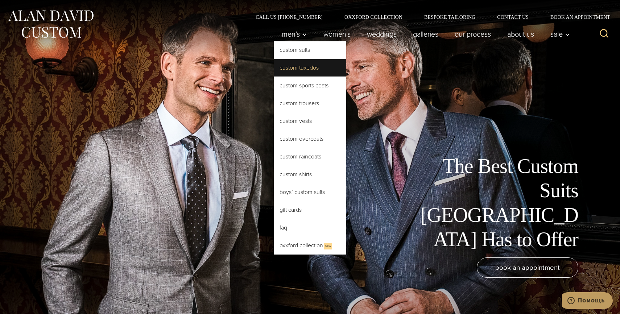  What do you see at coordinates (310, 246) in the screenshot?
I see `a: Oxxford CollectionNew` at bounding box center [310, 246].